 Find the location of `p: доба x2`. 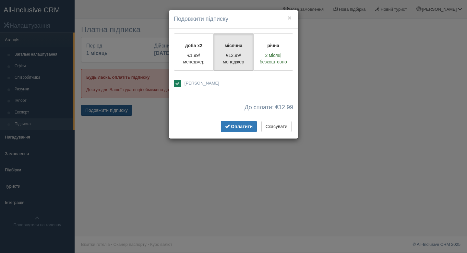

p: доба x2 is located at coordinates (194, 45).